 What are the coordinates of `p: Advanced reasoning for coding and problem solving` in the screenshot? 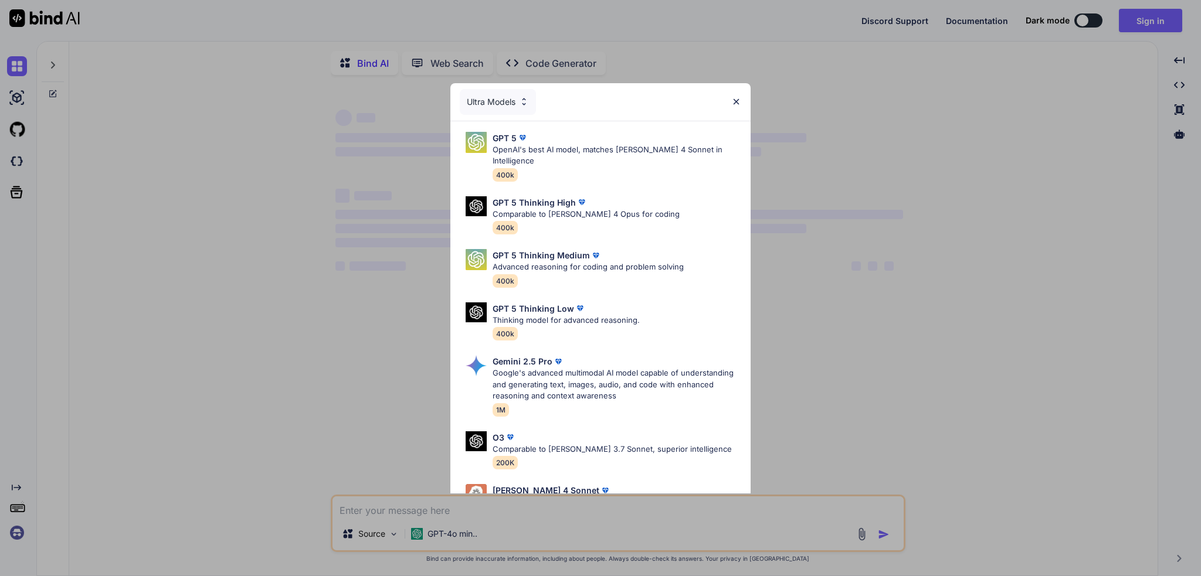 It's located at (588, 267).